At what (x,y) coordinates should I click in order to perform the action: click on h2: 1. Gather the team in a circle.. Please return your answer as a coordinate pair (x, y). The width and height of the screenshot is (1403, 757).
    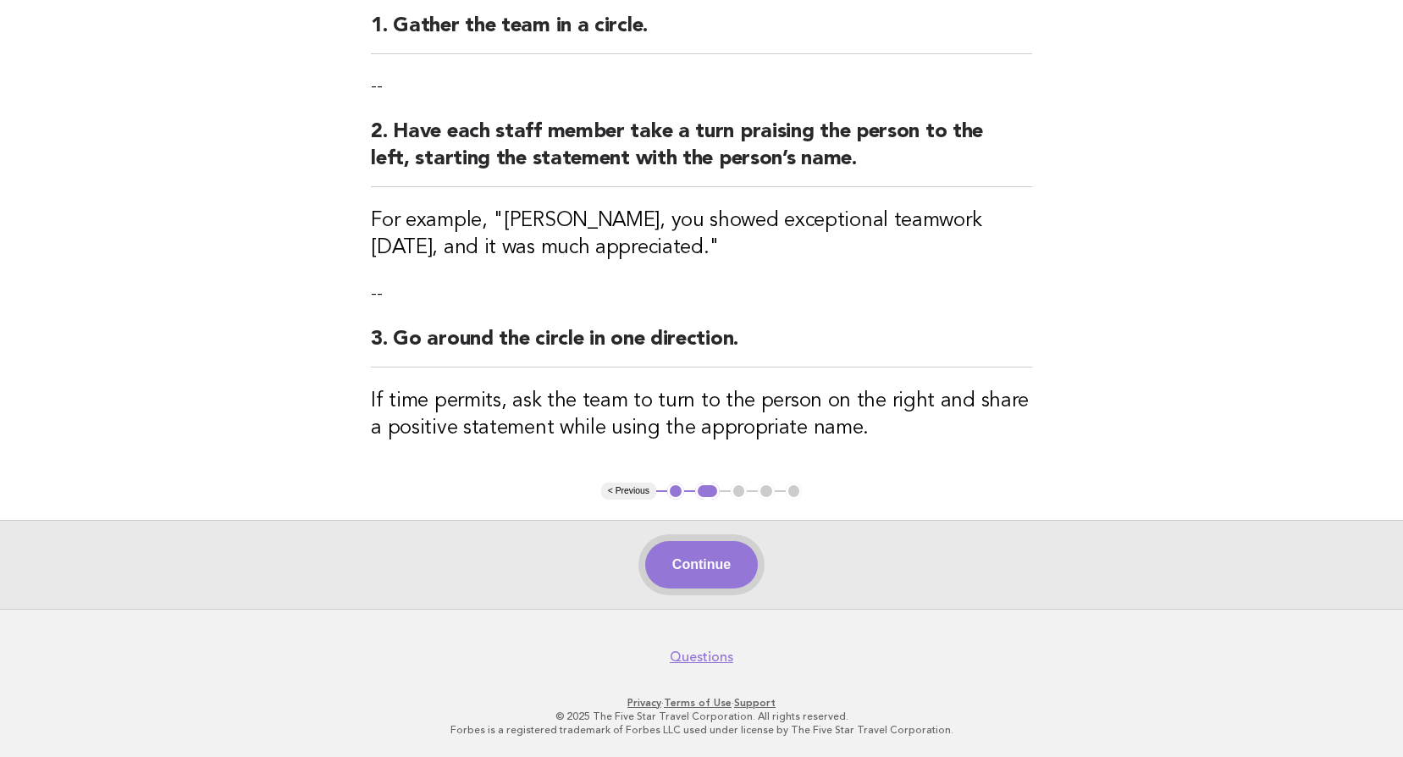
    Looking at the image, I should click on (701, 33).